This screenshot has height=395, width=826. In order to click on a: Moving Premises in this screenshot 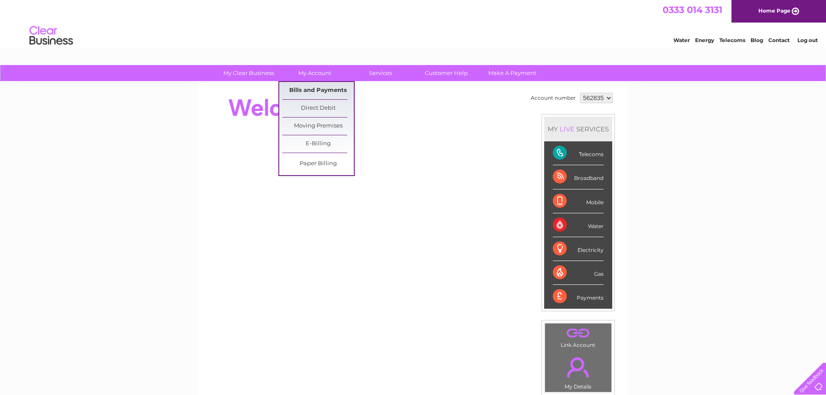, I will do `click(318, 126)`.